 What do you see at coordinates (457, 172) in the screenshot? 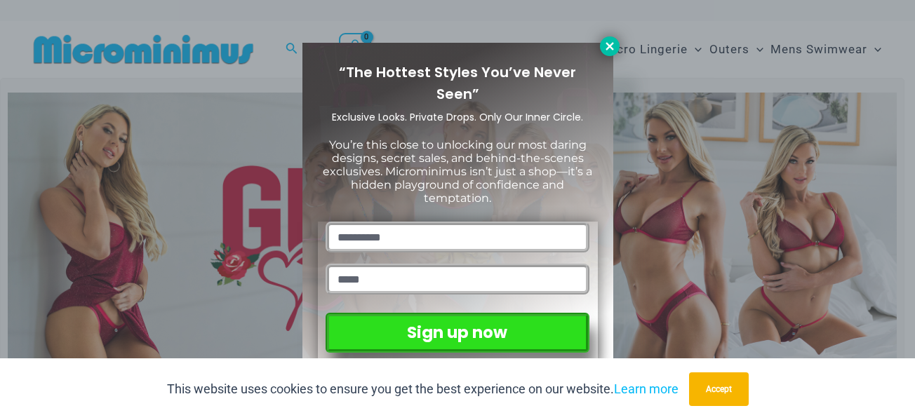
I see `span: You’re this close to unlocking our most daring designs, secret sales, and behind-the-scenes exclu...` at bounding box center [457, 172].